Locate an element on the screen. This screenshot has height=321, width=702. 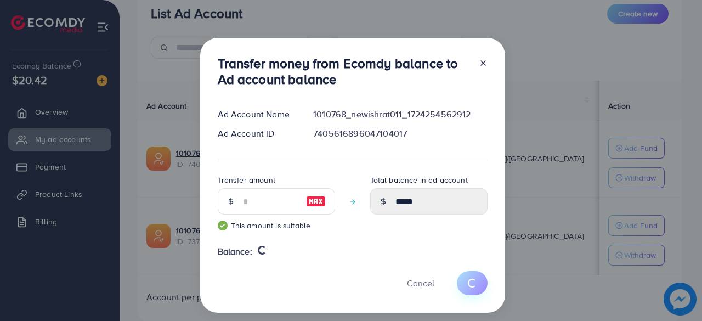
label: Transfer amount is located at coordinates (246, 180).